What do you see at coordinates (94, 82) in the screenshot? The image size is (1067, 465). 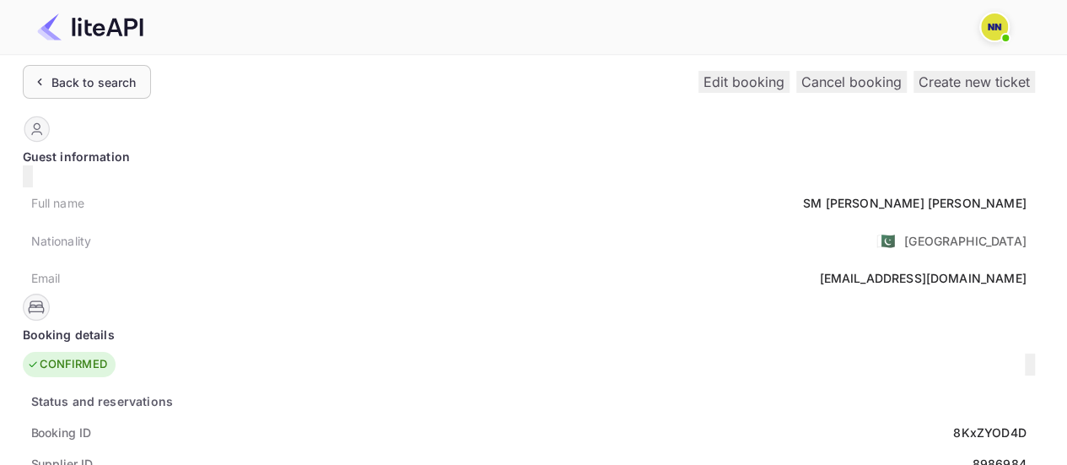 I see `div: Back to search` at bounding box center [94, 82].